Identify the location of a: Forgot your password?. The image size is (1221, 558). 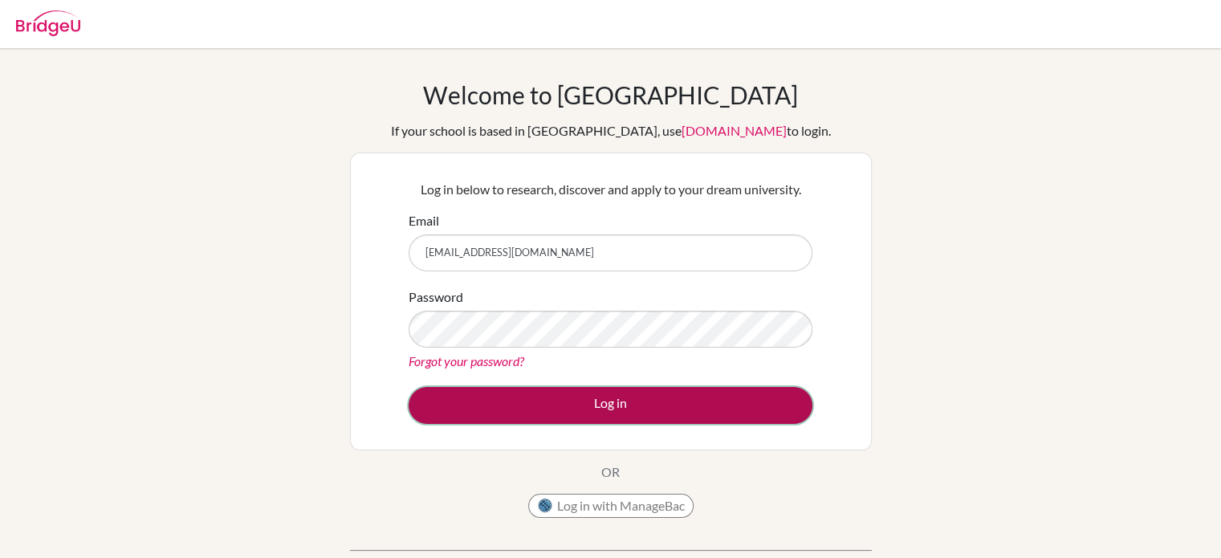
(466, 360).